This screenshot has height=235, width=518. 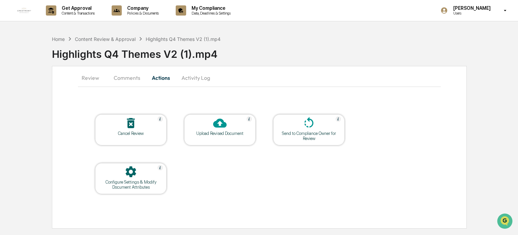 What do you see at coordinates (471, 13) in the screenshot?
I see `p: Users` at bounding box center [471, 13].